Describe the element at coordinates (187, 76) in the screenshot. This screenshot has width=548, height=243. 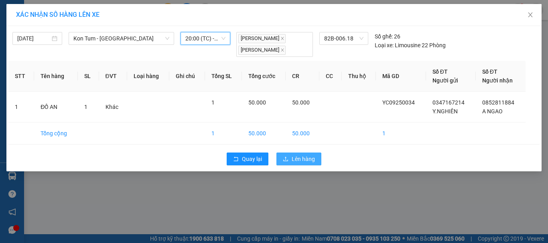
I see `th: Ghi chú` at that location.